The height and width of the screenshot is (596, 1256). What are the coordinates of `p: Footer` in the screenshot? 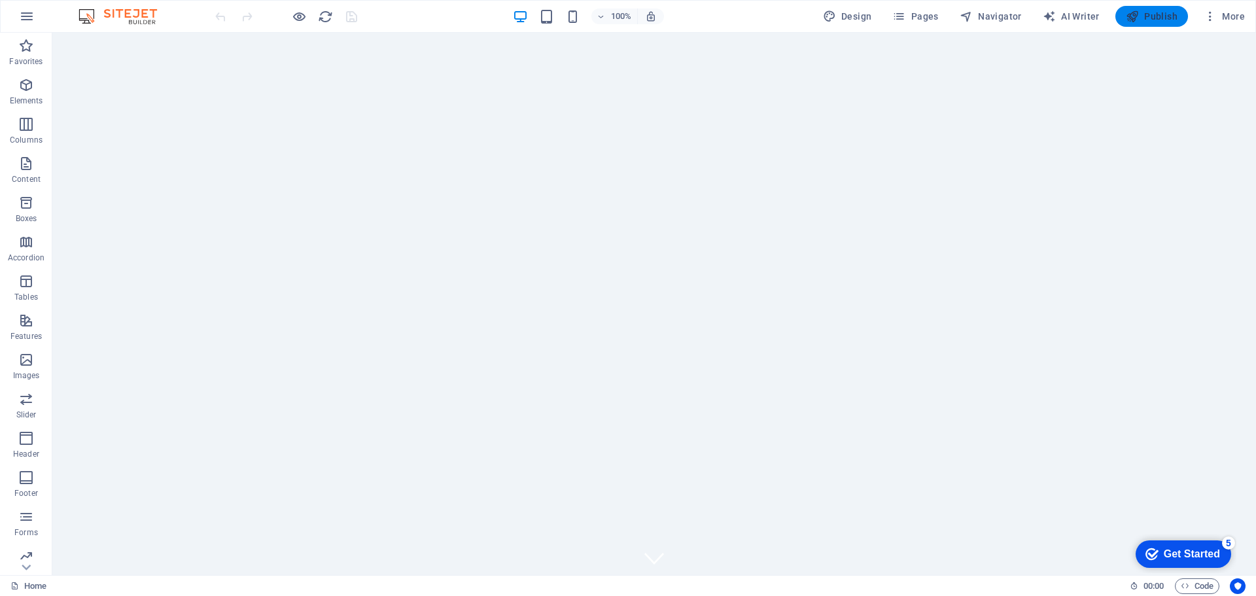 It's located at (26, 493).